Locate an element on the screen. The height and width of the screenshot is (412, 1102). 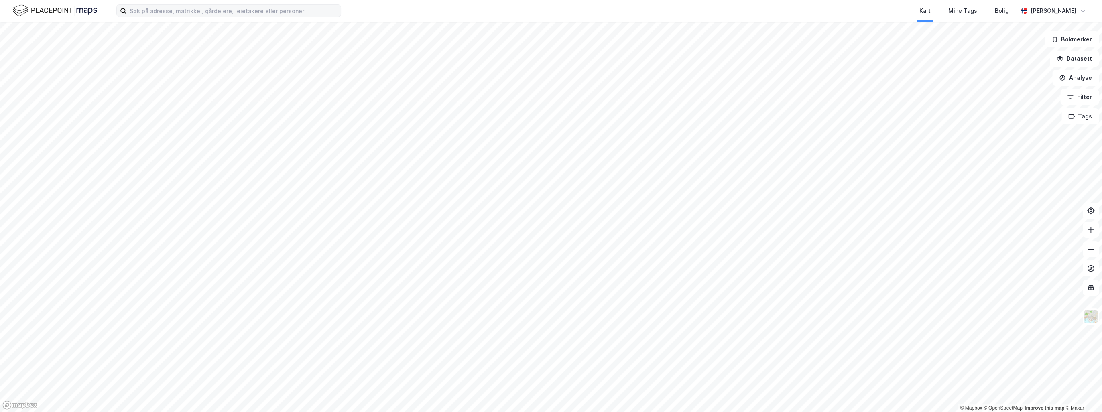
button: Filter is located at coordinates (1080, 97).